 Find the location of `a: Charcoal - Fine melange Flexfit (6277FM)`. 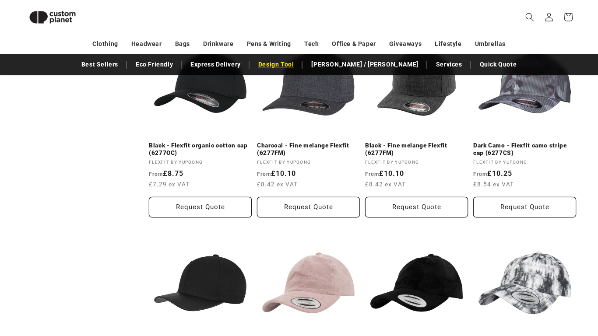

a: Charcoal - Fine melange Flexfit (6277FM) is located at coordinates (308, 149).